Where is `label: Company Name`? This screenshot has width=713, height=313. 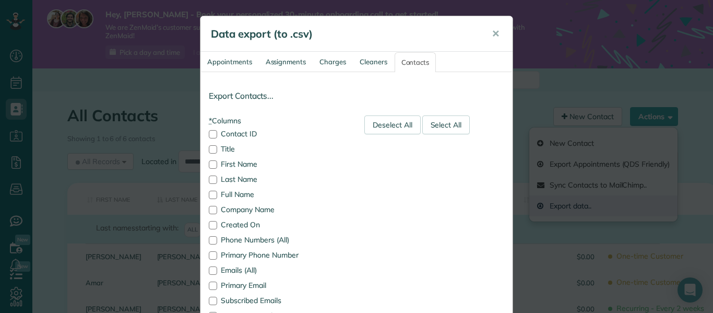
label: Company Name is located at coordinates (279, 209).